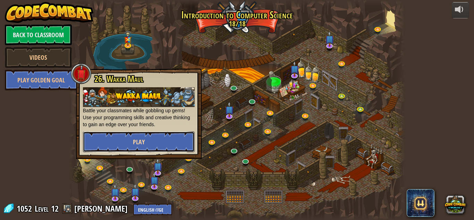  I want to click on span: 1052, so click(25, 208).